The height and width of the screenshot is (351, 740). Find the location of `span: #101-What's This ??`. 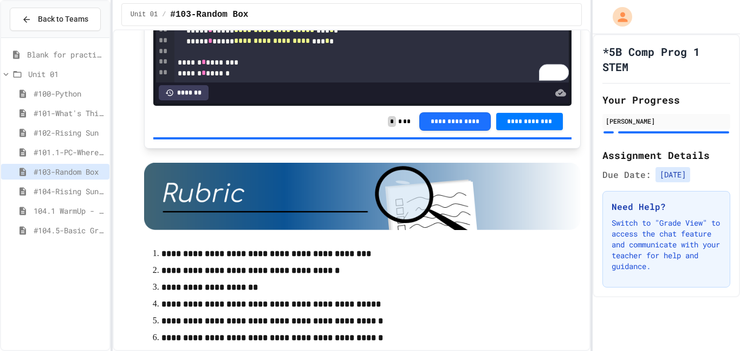

span: #101-What's This ?? is located at coordinates (69, 113).